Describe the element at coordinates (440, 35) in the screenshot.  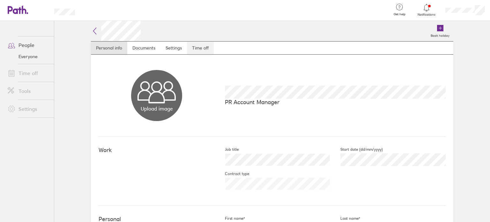
I see `label: Book holiday` at that location.